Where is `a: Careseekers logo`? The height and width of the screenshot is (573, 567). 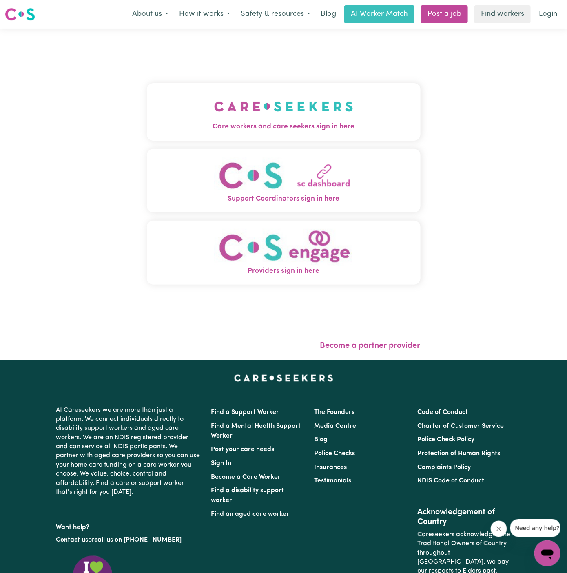 a: Careseekers logo is located at coordinates (20, 14).